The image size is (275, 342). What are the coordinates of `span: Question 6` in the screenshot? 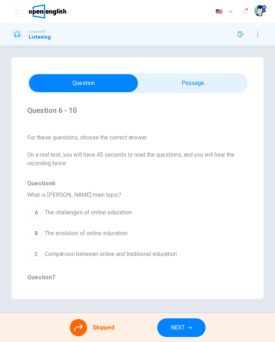 It's located at (138, 184).